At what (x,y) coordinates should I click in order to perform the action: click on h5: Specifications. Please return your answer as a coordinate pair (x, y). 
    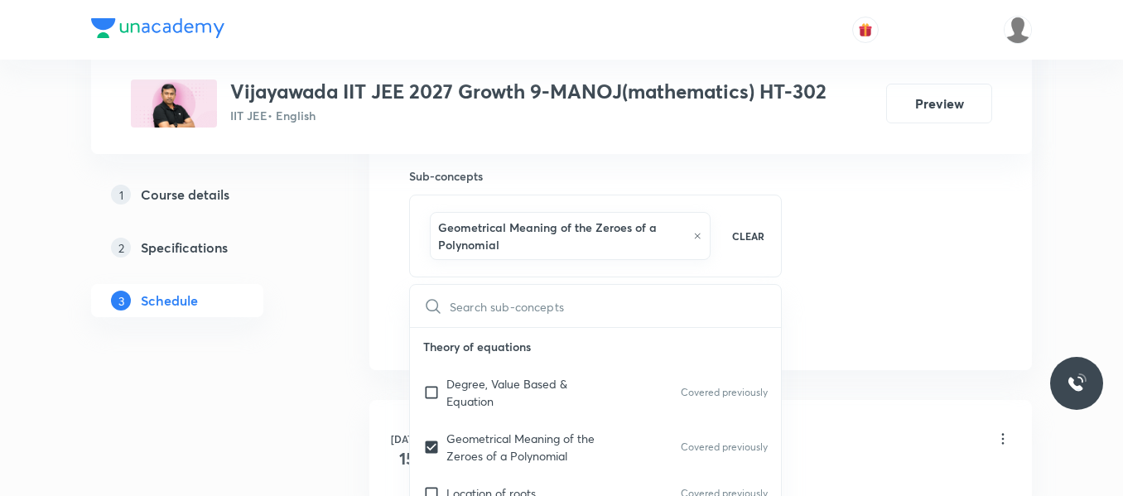
    Looking at the image, I should click on (184, 248).